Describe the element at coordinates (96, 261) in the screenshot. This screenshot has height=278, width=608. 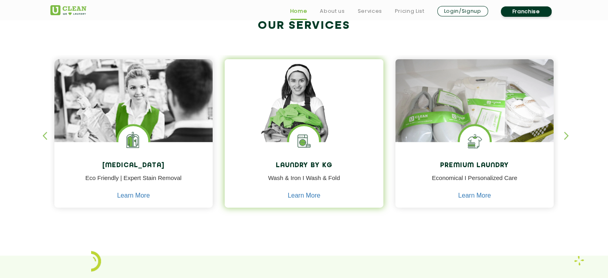
I see `img: icon_2.png` at that location.